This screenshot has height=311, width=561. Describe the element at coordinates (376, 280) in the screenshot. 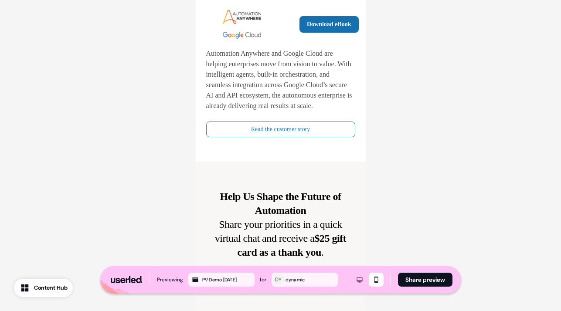

I see `button: Mobile mode` at that location.